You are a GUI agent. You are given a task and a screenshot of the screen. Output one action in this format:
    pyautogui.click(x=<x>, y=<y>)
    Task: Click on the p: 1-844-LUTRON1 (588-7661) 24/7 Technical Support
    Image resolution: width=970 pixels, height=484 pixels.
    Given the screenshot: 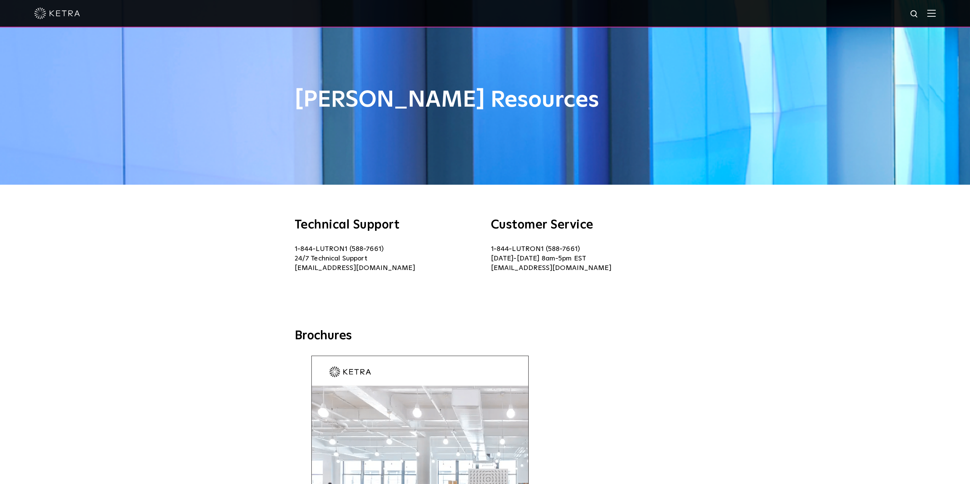 What is the action you would take?
    pyautogui.click(x=387, y=259)
    